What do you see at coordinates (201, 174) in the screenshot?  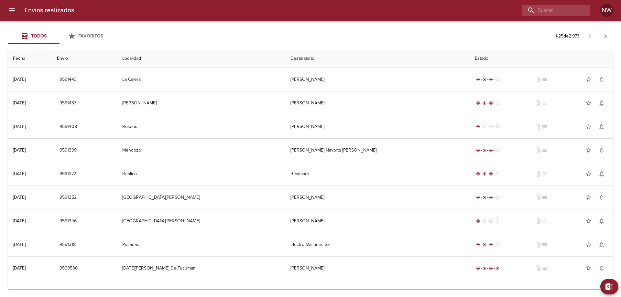 I see `td: Realico` at bounding box center [201, 174].